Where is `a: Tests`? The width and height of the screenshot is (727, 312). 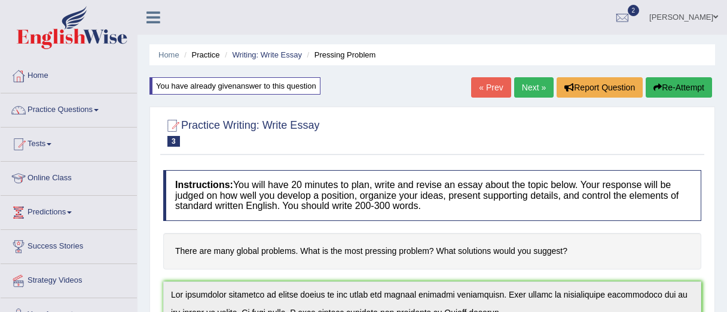
a: Tests is located at coordinates (69, 142).